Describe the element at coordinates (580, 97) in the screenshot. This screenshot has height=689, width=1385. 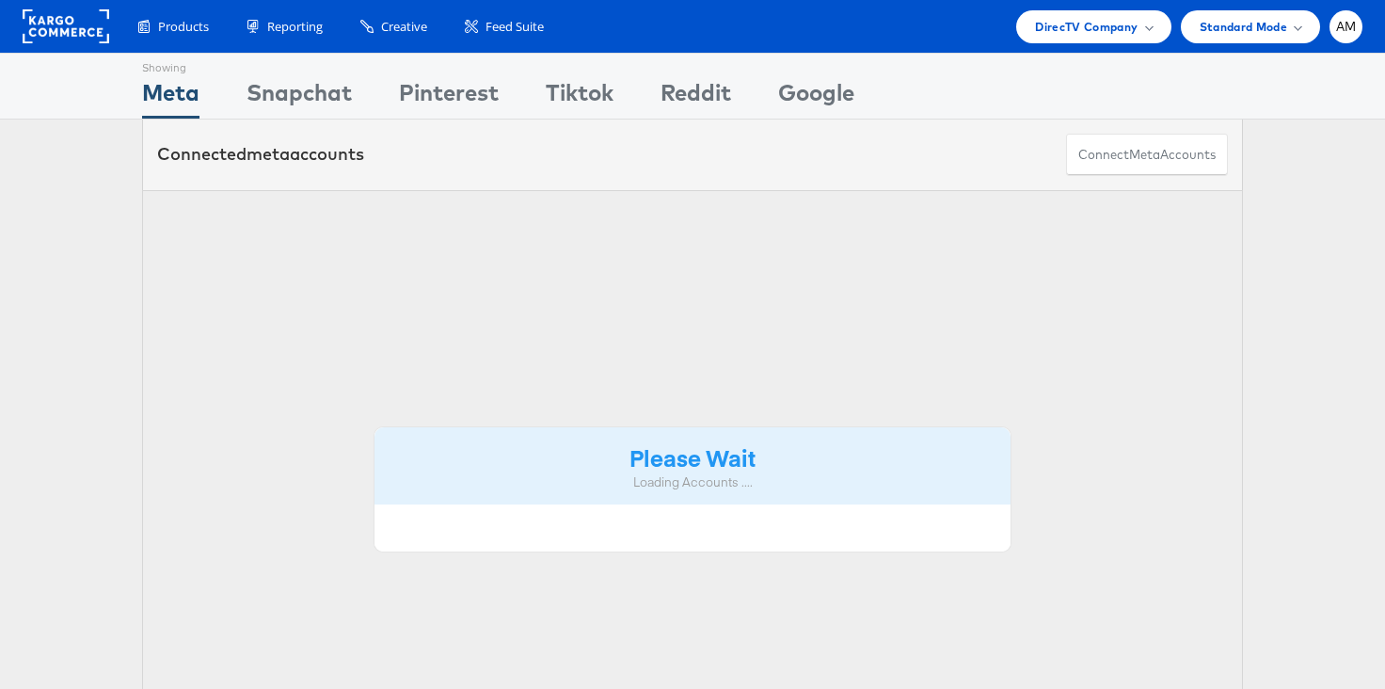
I see `div: Tiktok` at that location.